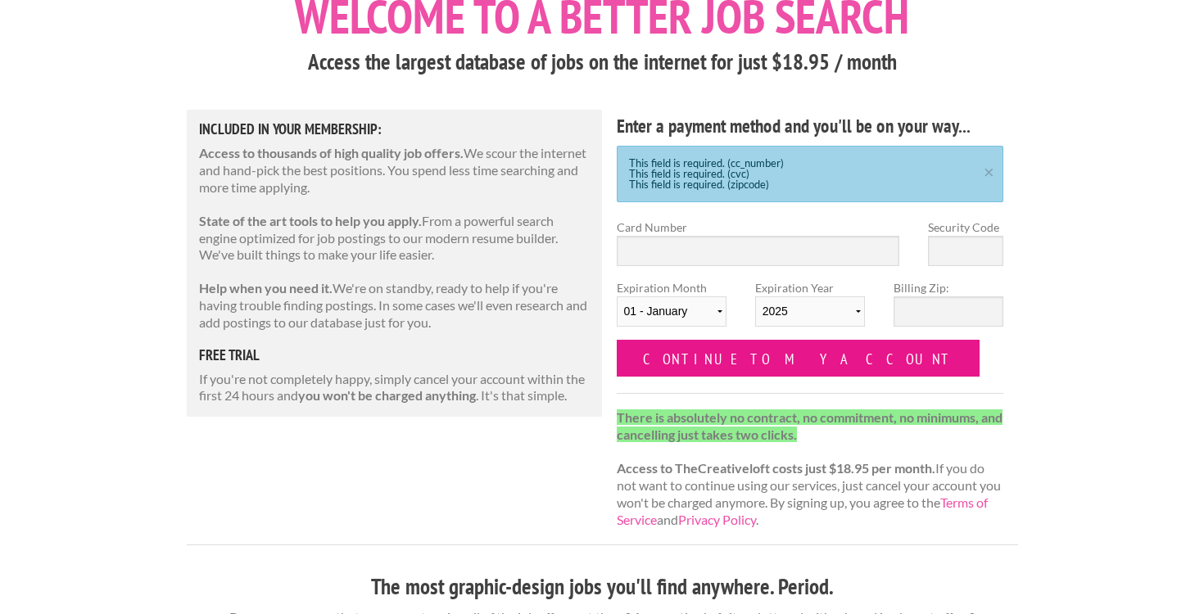 The height and width of the screenshot is (614, 1204). What do you see at coordinates (776, 468) in the screenshot?
I see `strong: Access to TheCreativeloft costs just $18.95 per month.` at bounding box center [776, 468].